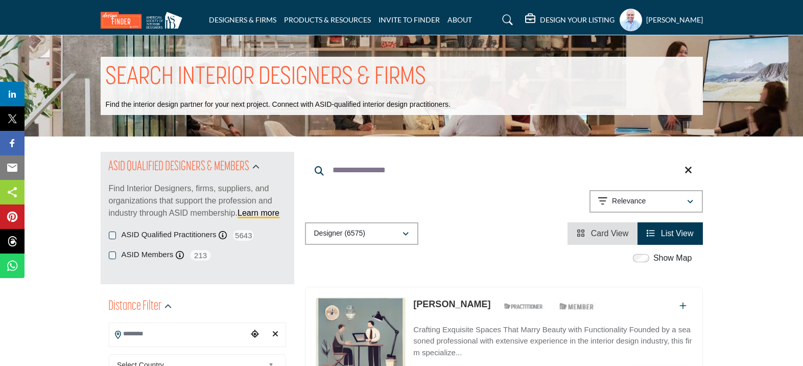 Image resolution: width=803 pixels, height=366 pixels. I want to click on span: List View, so click(677, 233).